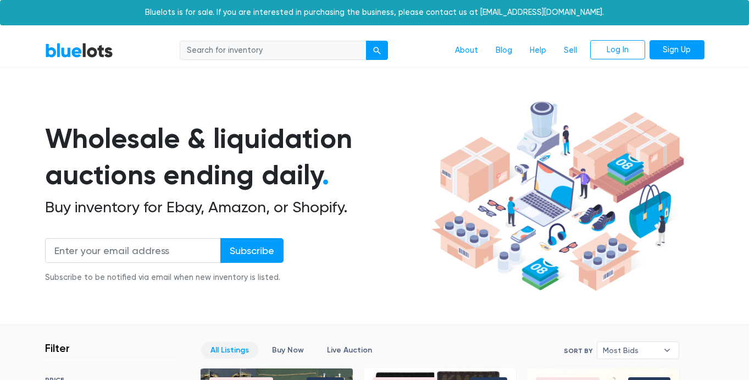 The width and height of the screenshot is (749, 380). Describe the element at coordinates (57, 348) in the screenshot. I see `h3: Filter` at that location.